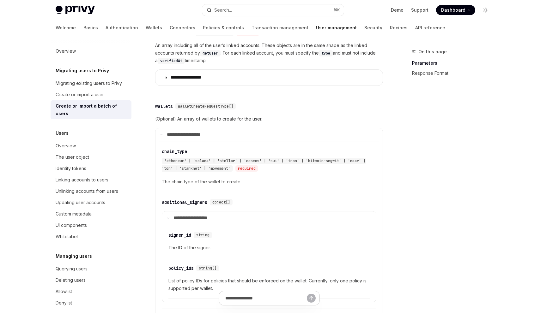  What do you see at coordinates (91, 169) in the screenshot?
I see `a: Identity tokens` at bounding box center [91, 169].